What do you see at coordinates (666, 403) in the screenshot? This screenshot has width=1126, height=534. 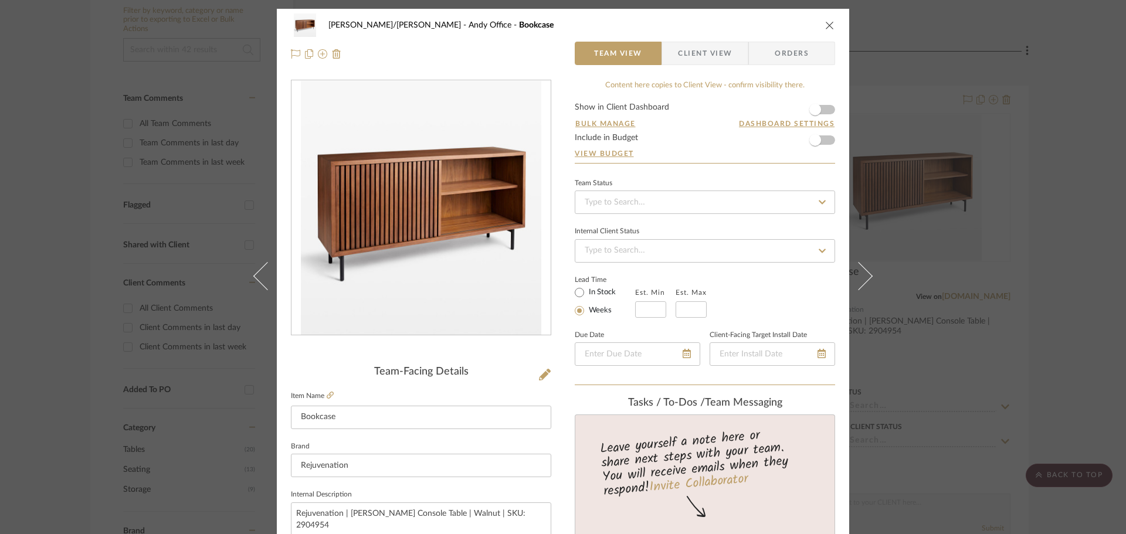 I see `span: Tasks / To-Dos /` at bounding box center [666, 403].